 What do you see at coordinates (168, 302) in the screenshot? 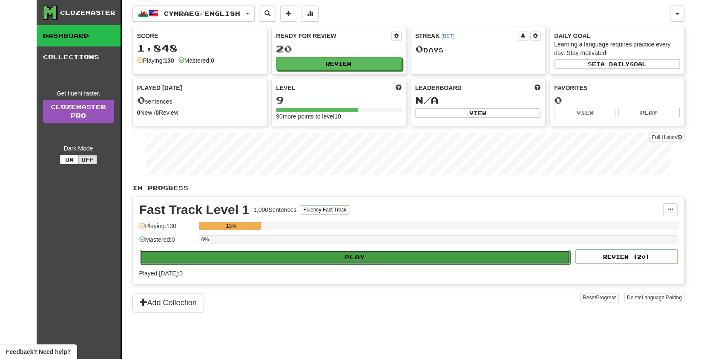
I see `button: Add Collection` at bounding box center [168, 302].